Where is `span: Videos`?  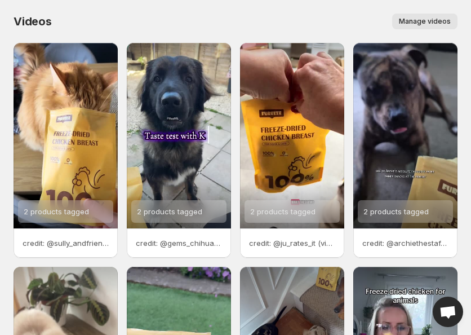 span: Videos is located at coordinates (33, 21).